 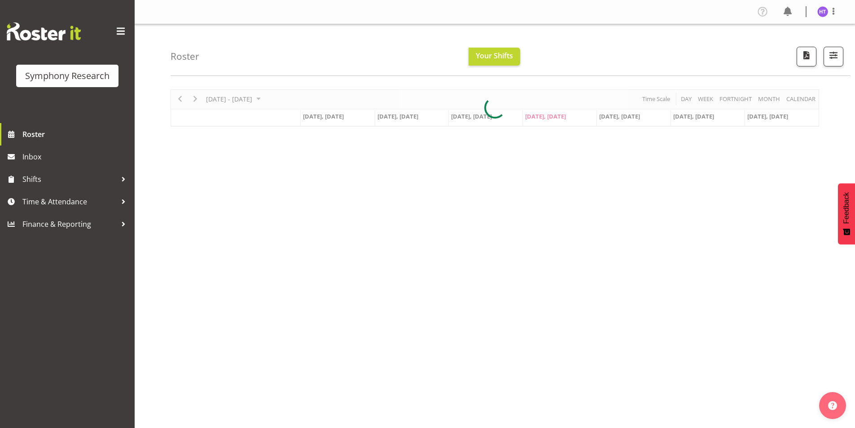 I want to click on span: Feedback, so click(x=847, y=208).